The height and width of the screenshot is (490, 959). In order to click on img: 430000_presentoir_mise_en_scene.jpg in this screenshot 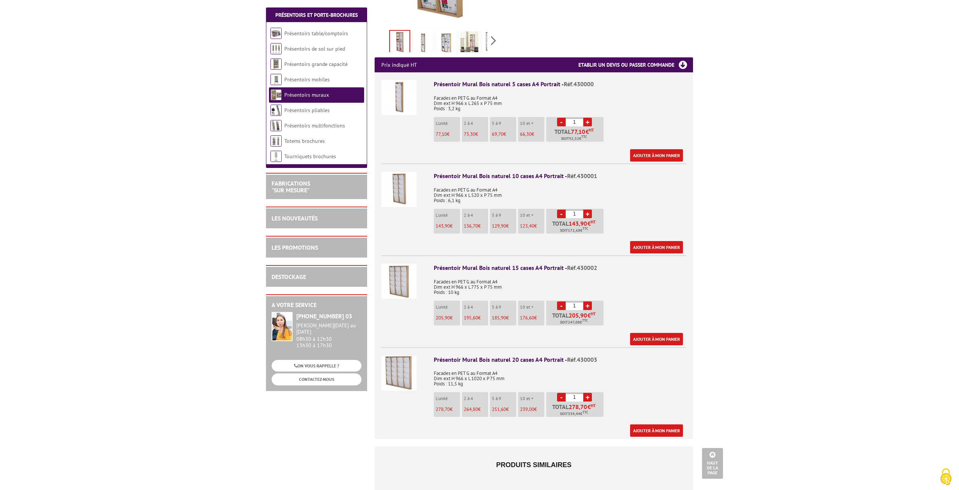, I will do `click(423, 43)`.